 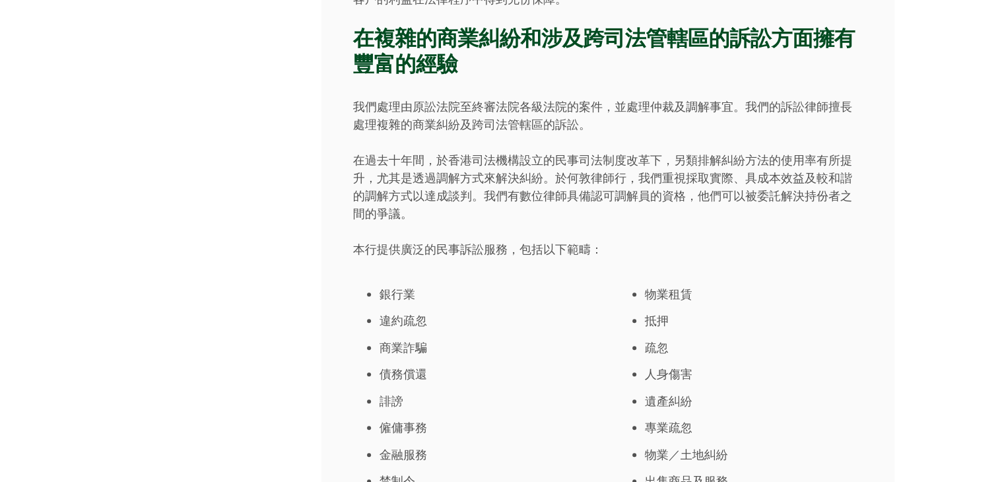 I want to click on li: 僱傭事務, so click(x=488, y=427).